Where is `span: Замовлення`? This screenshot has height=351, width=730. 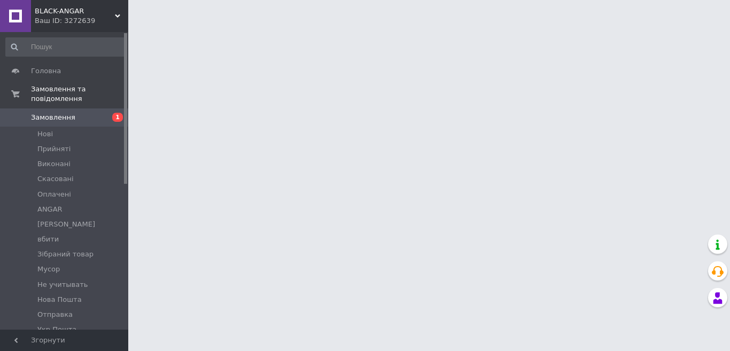
span: Замовлення is located at coordinates (53, 118).